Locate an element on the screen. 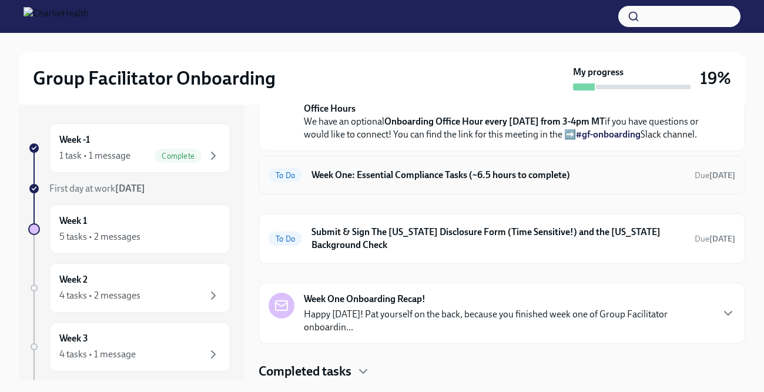 This screenshot has height=392, width=764. strong: Week One Onboarding Recap! is located at coordinates (364, 299).